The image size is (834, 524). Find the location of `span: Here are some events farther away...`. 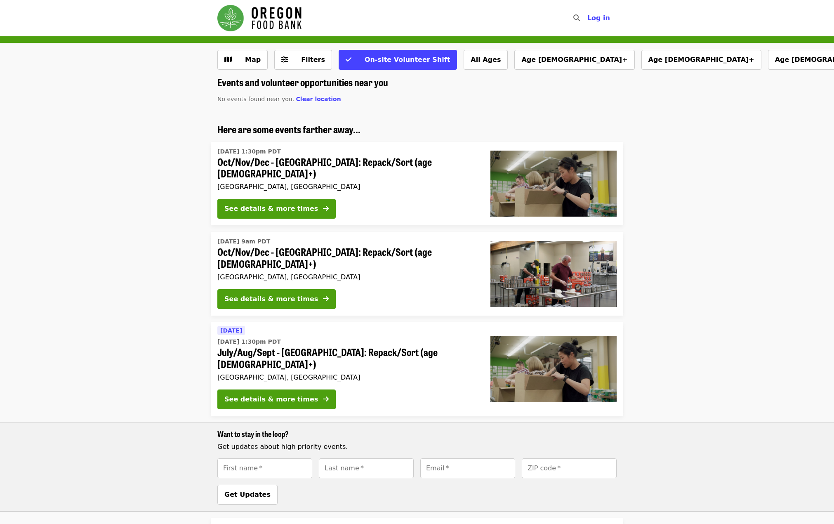

span: Here are some events farther away... is located at coordinates (289, 129).